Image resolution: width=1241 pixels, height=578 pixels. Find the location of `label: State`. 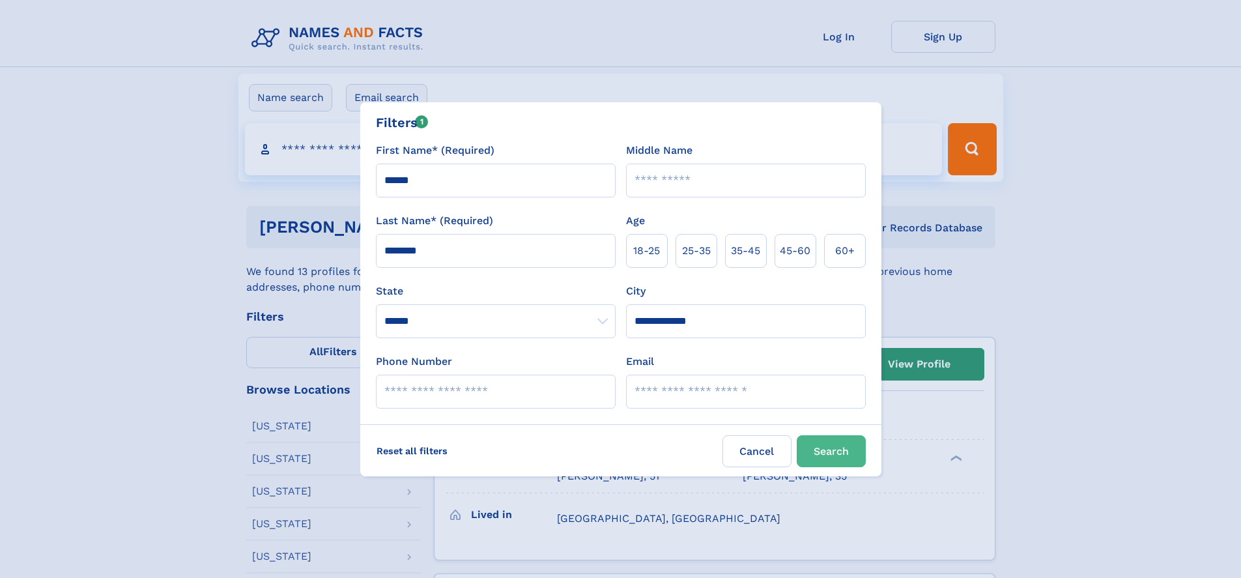

label: State is located at coordinates (496, 291).